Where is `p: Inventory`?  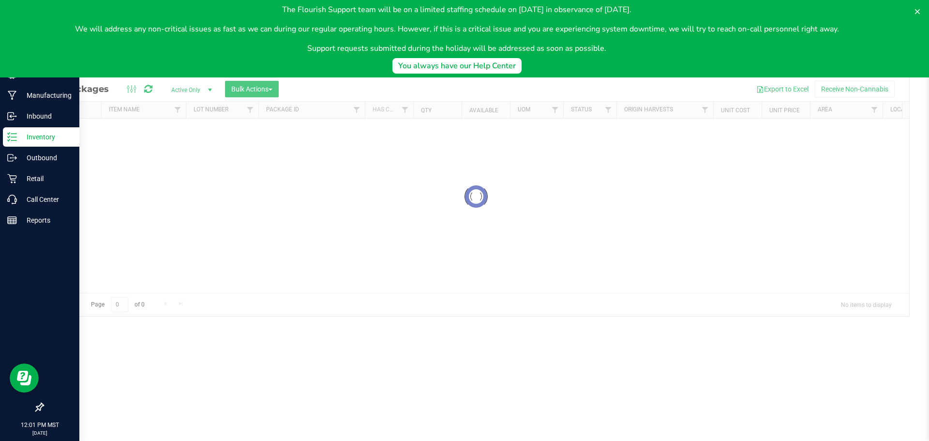 p: Inventory is located at coordinates (46, 137).